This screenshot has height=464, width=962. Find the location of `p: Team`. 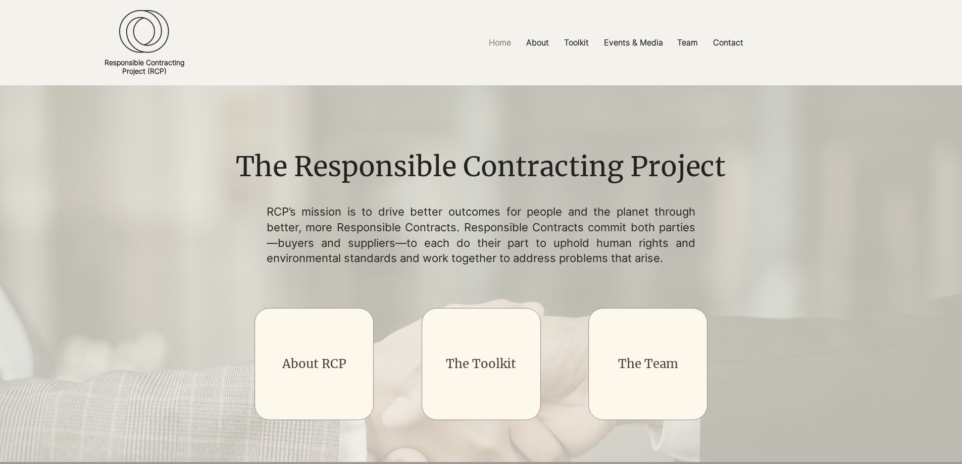

p: Team is located at coordinates (688, 42).